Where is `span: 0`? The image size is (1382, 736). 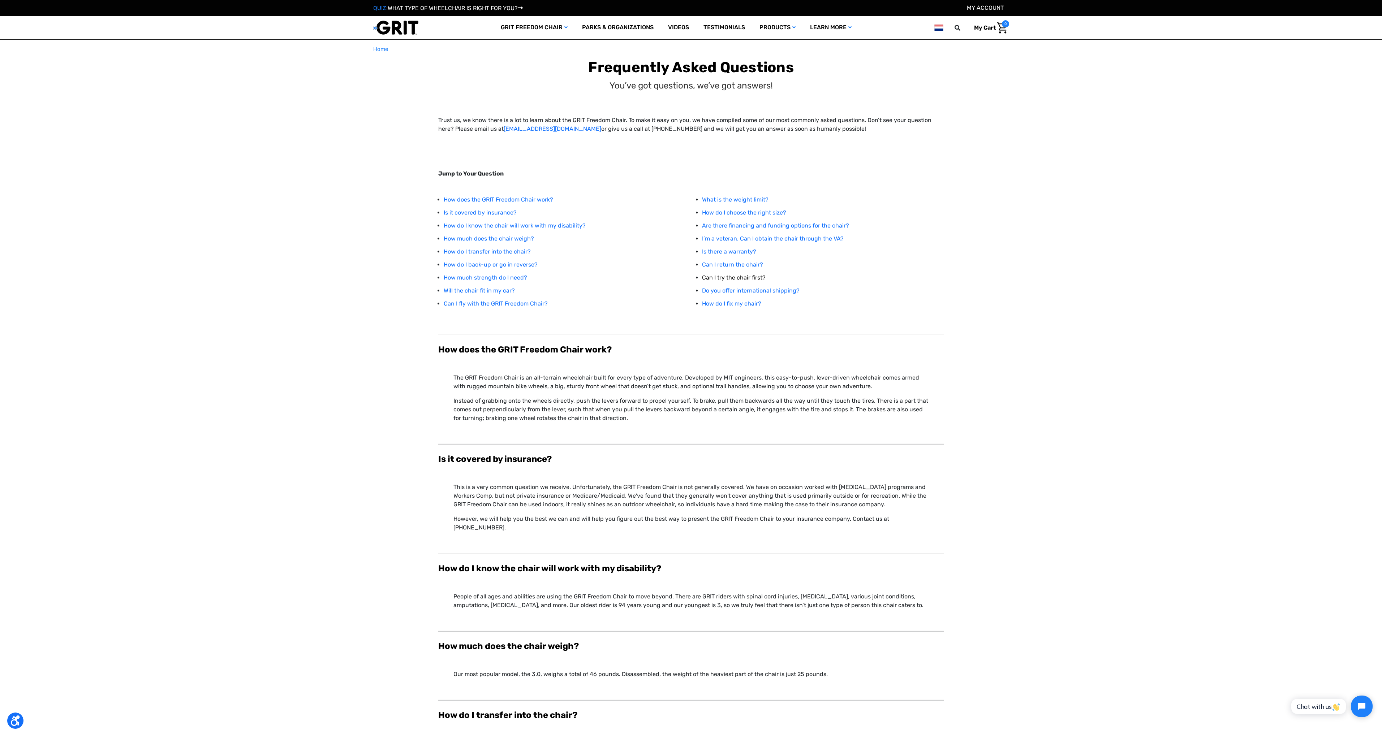 span: 0 is located at coordinates (1005, 24).